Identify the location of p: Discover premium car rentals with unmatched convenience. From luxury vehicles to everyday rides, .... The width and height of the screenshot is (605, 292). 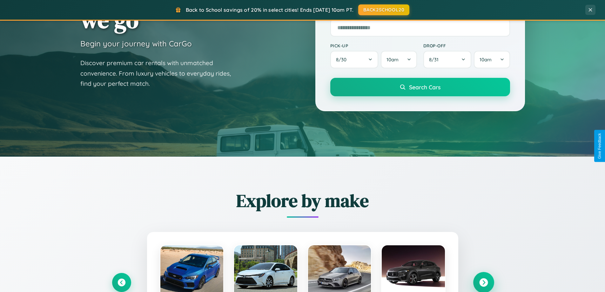
(160, 73).